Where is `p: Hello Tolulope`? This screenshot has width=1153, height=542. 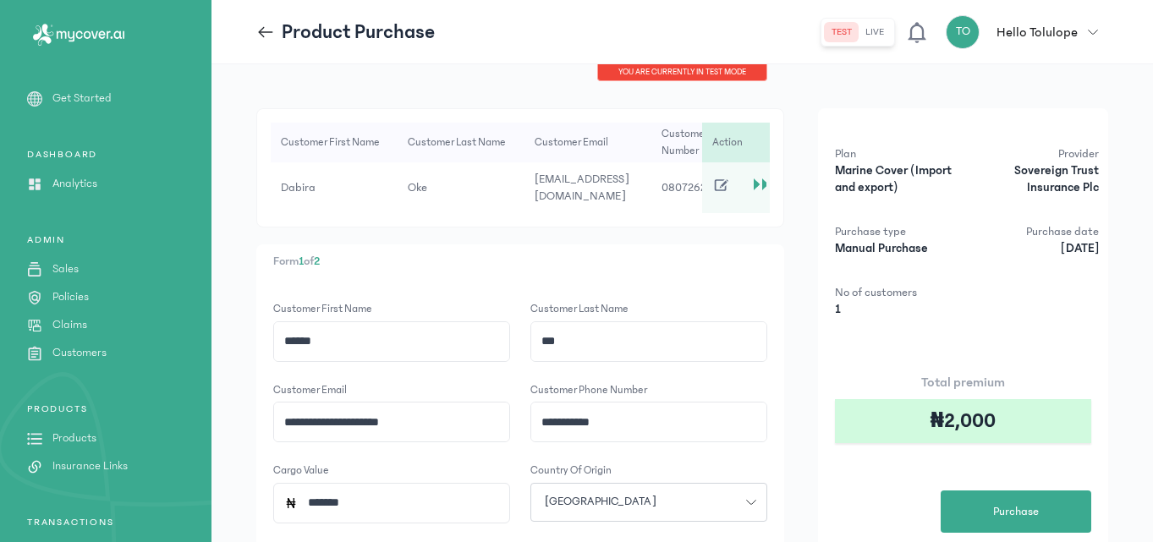
p: Hello Tolulope is located at coordinates (1037, 32).